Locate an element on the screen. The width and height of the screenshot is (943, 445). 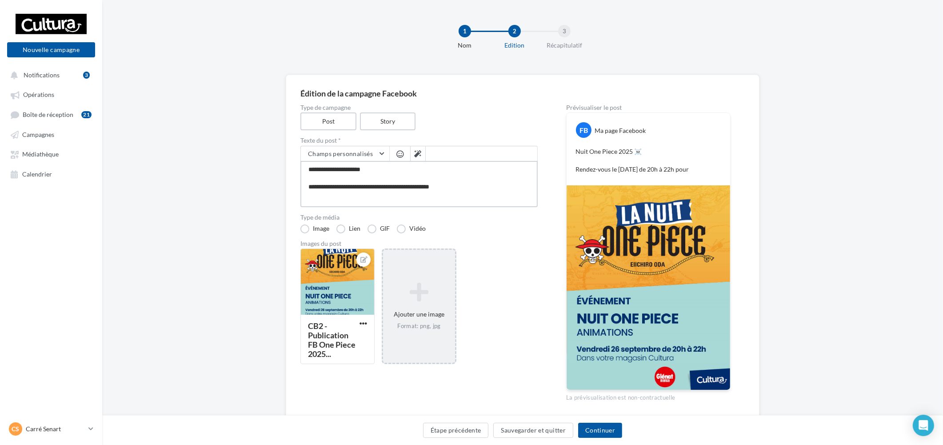
div: Edition is located at coordinates (514, 45).